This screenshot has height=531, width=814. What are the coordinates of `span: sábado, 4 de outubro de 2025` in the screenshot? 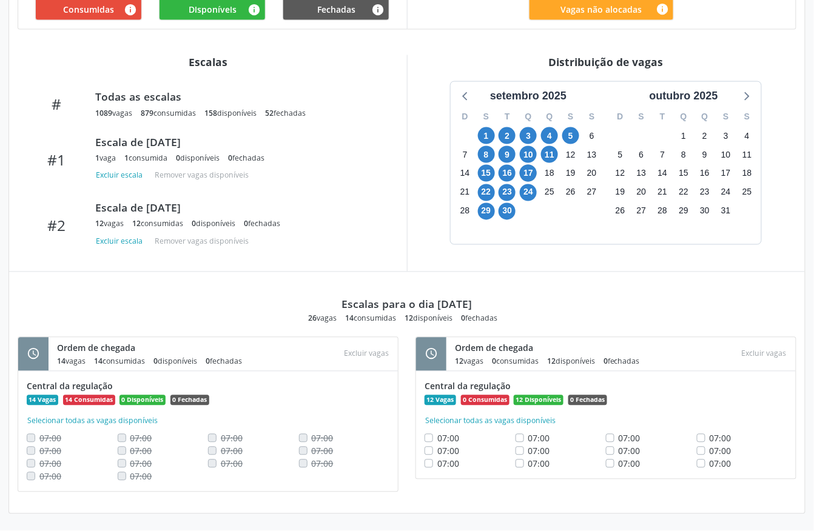 It's located at (747, 136).